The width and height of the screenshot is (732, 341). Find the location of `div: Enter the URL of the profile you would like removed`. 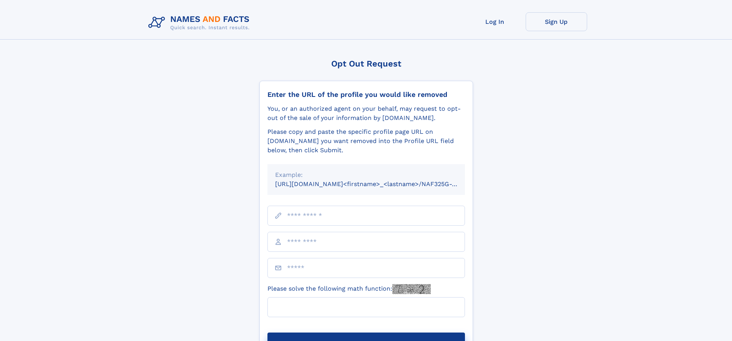

div: Enter the URL of the profile you would like removed is located at coordinates (366, 95).